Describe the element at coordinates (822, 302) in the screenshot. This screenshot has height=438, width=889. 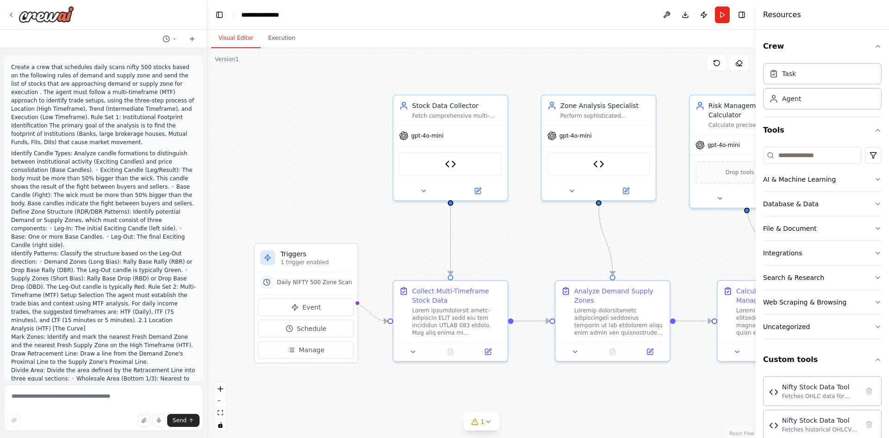
I see `button: Web Scraping & Browsing` at that location.